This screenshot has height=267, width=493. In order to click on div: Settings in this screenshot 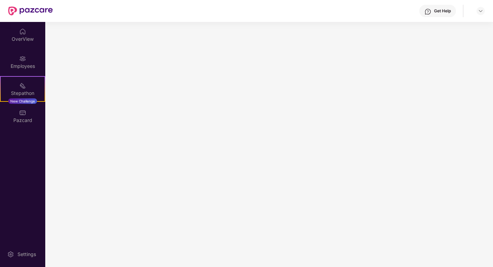, I will do `click(27, 255)`.